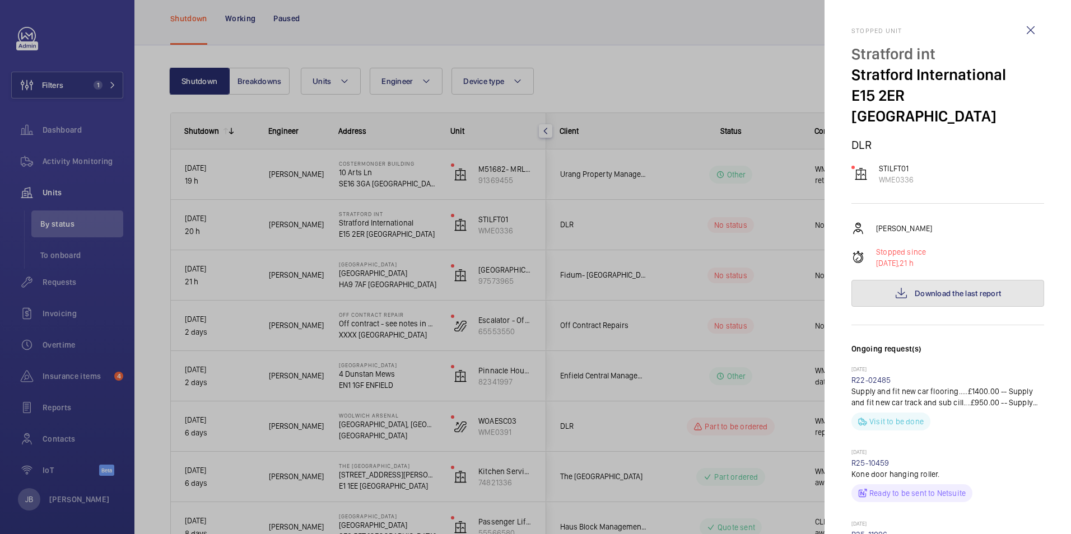  I want to click on p: 21 h, so click(901, 263).